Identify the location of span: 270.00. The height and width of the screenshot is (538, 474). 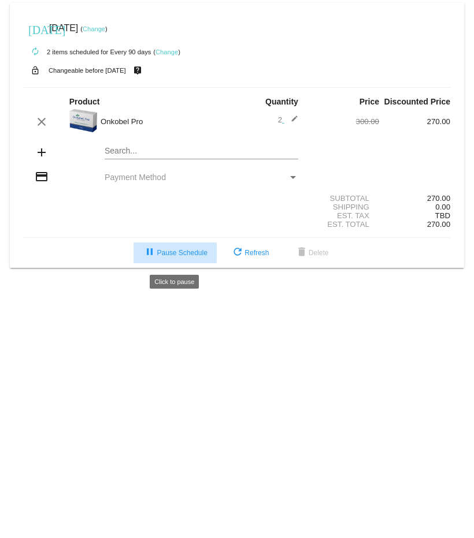
(438, 224).